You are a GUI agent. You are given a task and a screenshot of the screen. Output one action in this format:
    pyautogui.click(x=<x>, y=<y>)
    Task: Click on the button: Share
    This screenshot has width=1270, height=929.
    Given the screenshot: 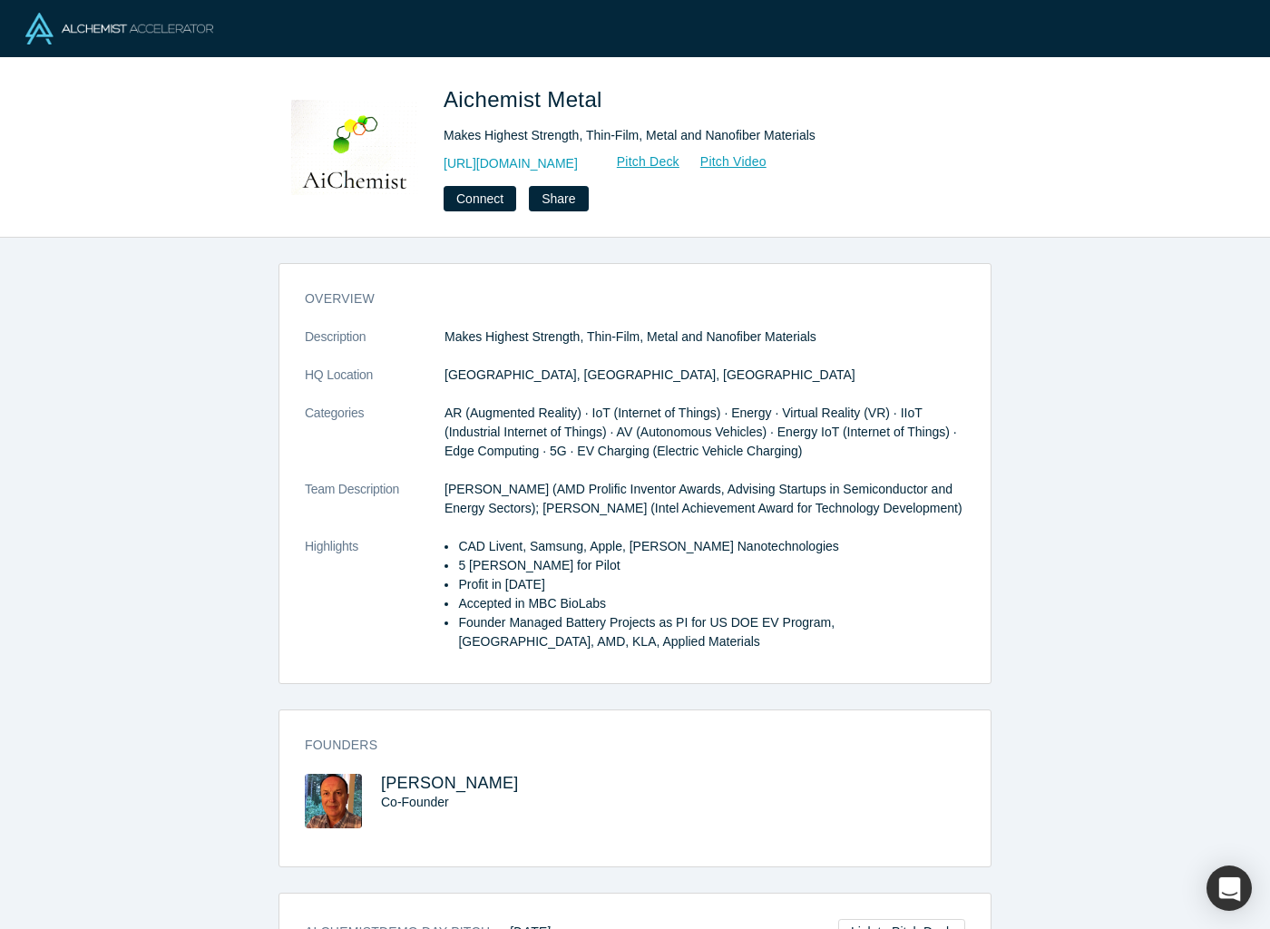 What is the action you would take?
    pyautogui.click(x=558, y=199)
    